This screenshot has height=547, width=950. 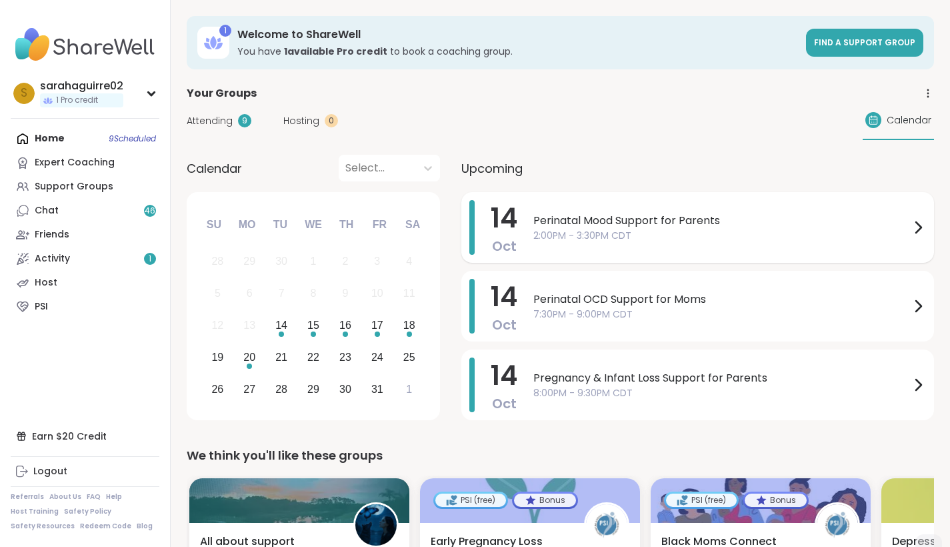 I want to click on span: Your Groups, so click(x=221, y=93).